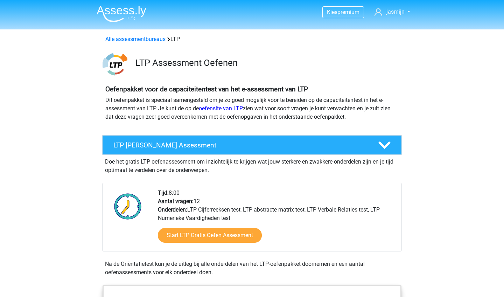  Describe the element at coordinates (163, 192) in the screenshot. I see `b: Tijd:` at that location.